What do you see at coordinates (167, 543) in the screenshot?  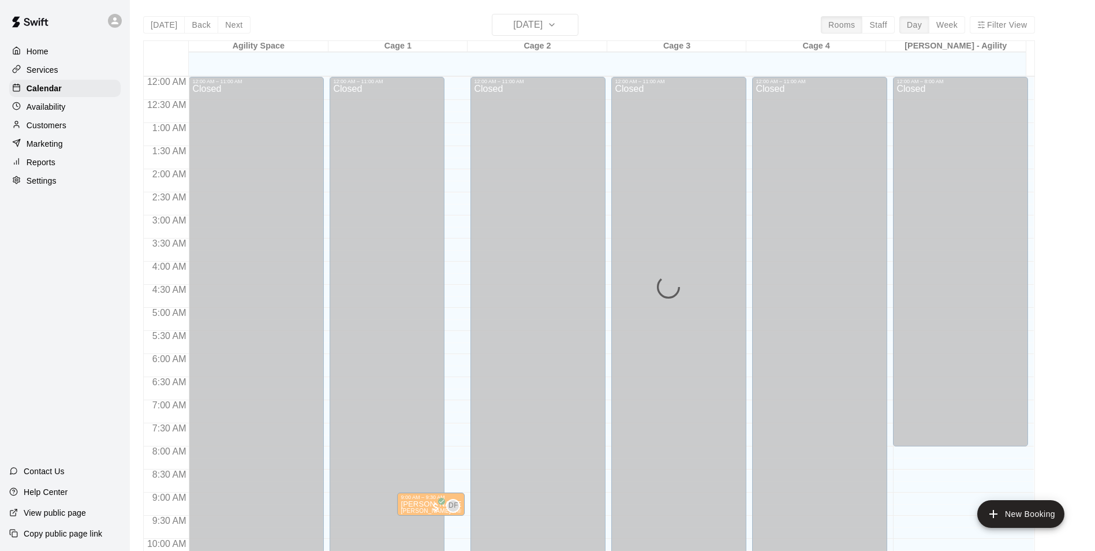 I see `span: 10:00 AM` at bounding box center [167, 543].